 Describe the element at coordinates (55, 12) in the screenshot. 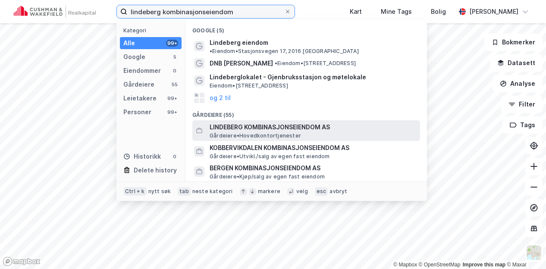

I see `img: cushman-wakefield-realkapital-logo.202ea83816669bd177139c58696a8fa1.svg` at that location.